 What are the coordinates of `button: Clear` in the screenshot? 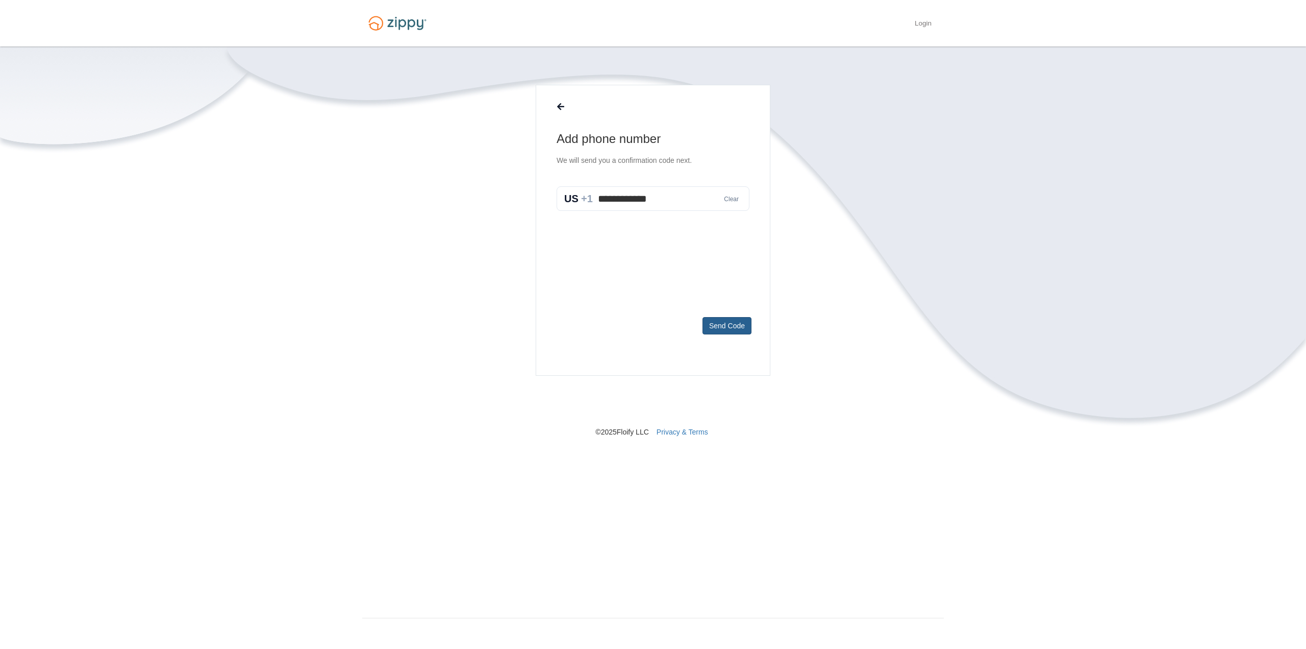 It's located at (731, 199).